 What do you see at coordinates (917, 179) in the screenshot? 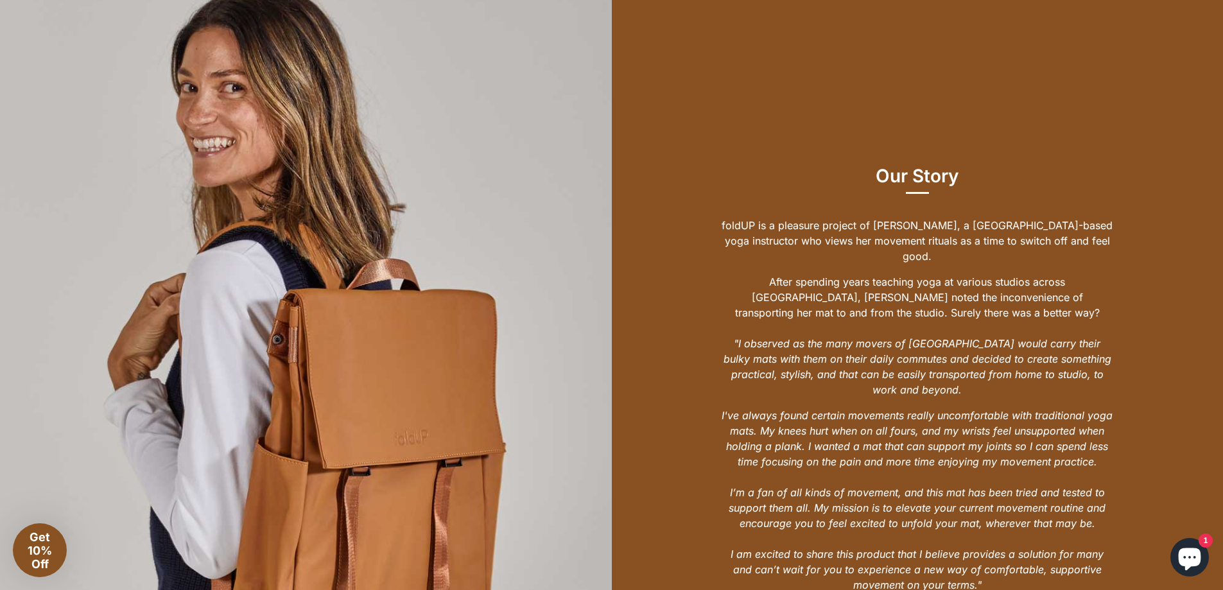
I see `h2: Our Story` at bounding box center [917, 179].